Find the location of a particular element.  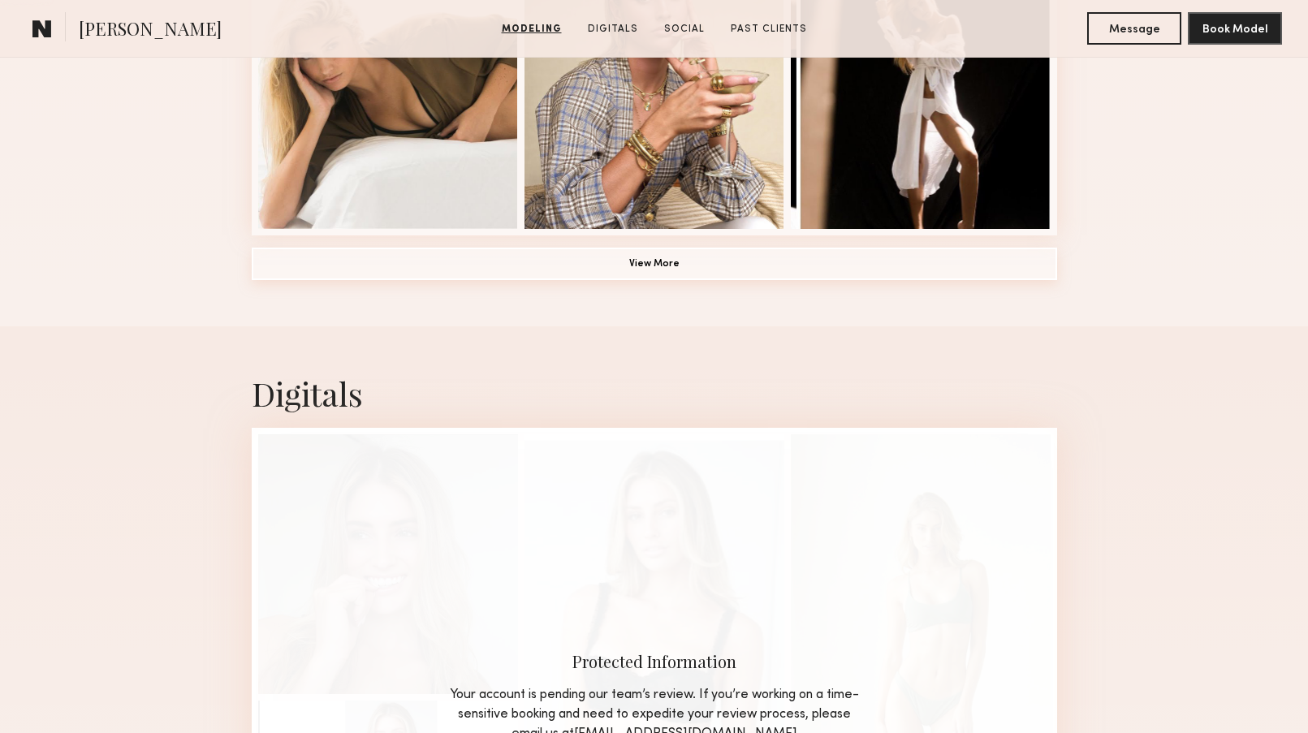

button: Book Model is located at coordinates (1235, 28).